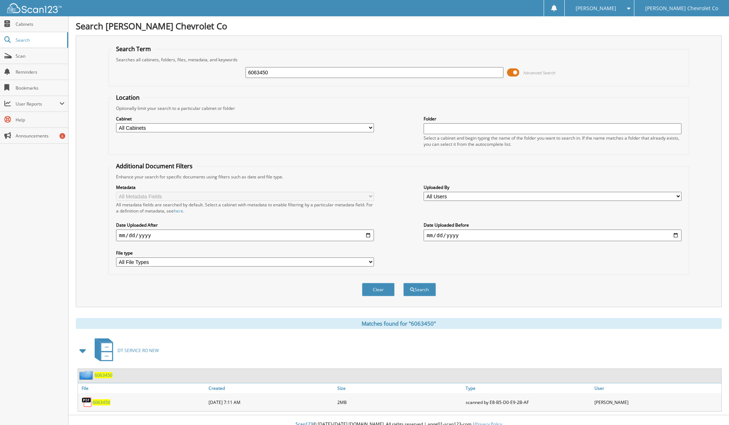  What do you see at coordinates (528, 388) in the screenshot?
I see `a: Type` at bounding box center [528, 388].